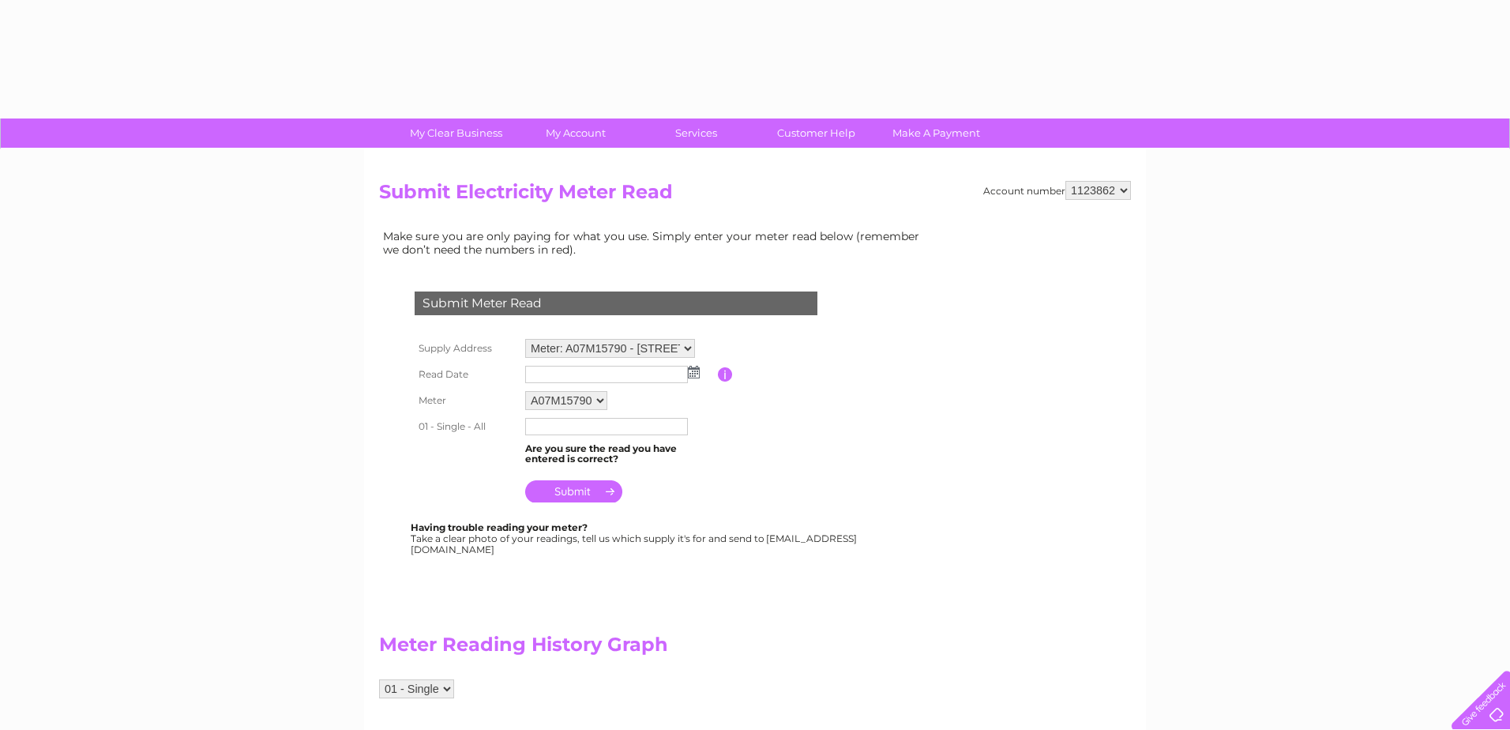 This screenshot has width=1510, height=730. Describe the element at coordinates (466, 400) in the screenshot. I see `th: Meter` at that location.